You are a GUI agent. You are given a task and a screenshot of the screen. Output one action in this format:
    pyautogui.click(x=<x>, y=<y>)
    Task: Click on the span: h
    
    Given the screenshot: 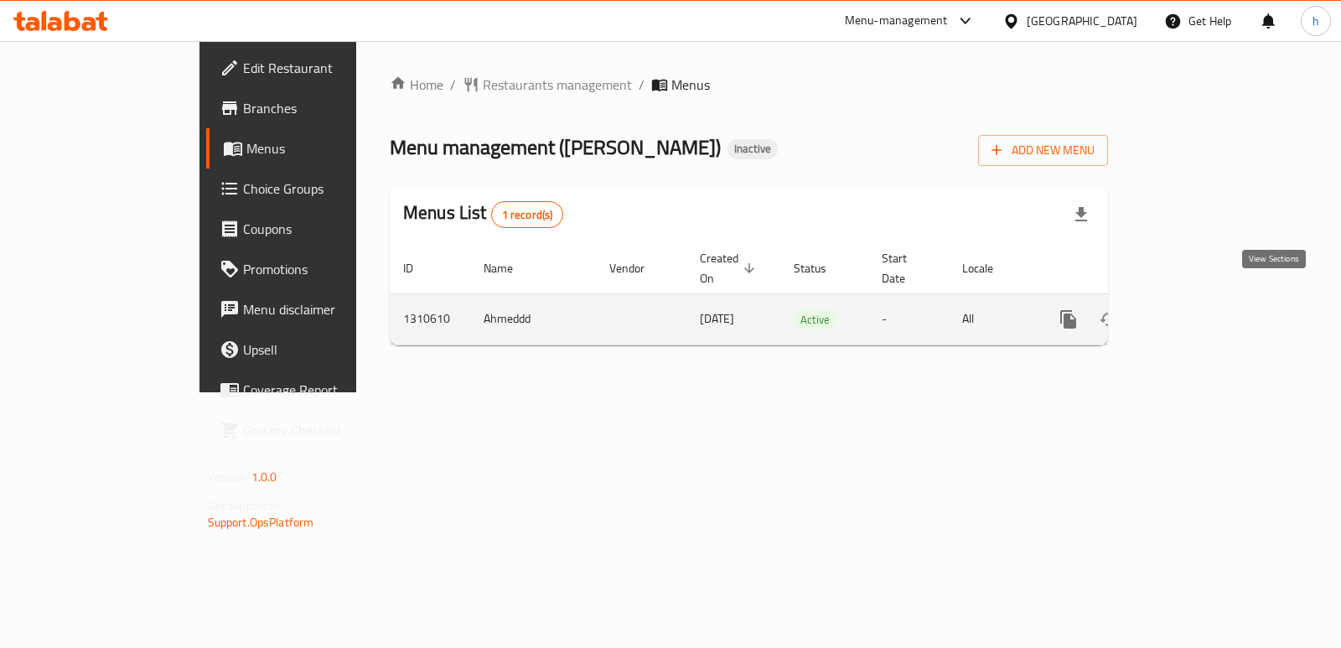 What is the action you would take?
    pyautogui.click(x=1316, y=21)
    